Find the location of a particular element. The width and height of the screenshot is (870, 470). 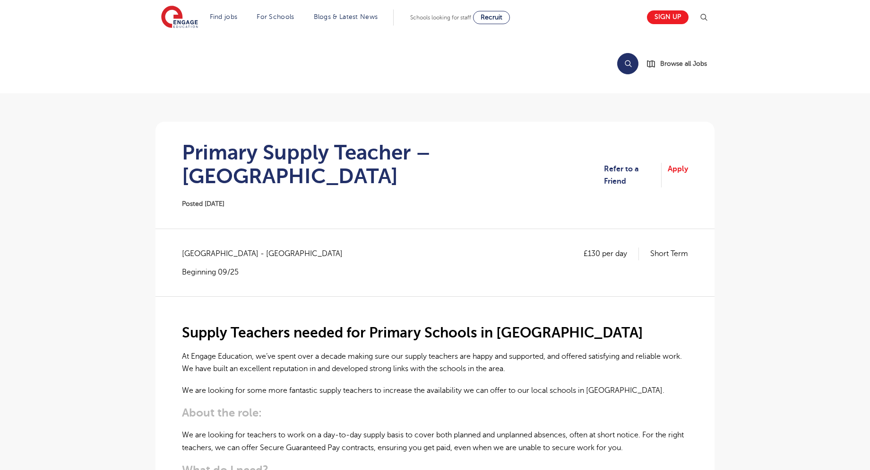

a: Blogs & Latest News is located at coordinates (346, 17).